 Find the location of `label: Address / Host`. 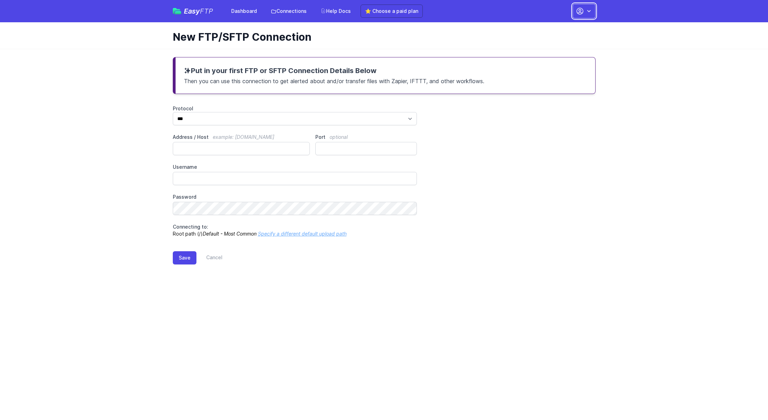

label: Address / Host is located at coordinates (241, 137).